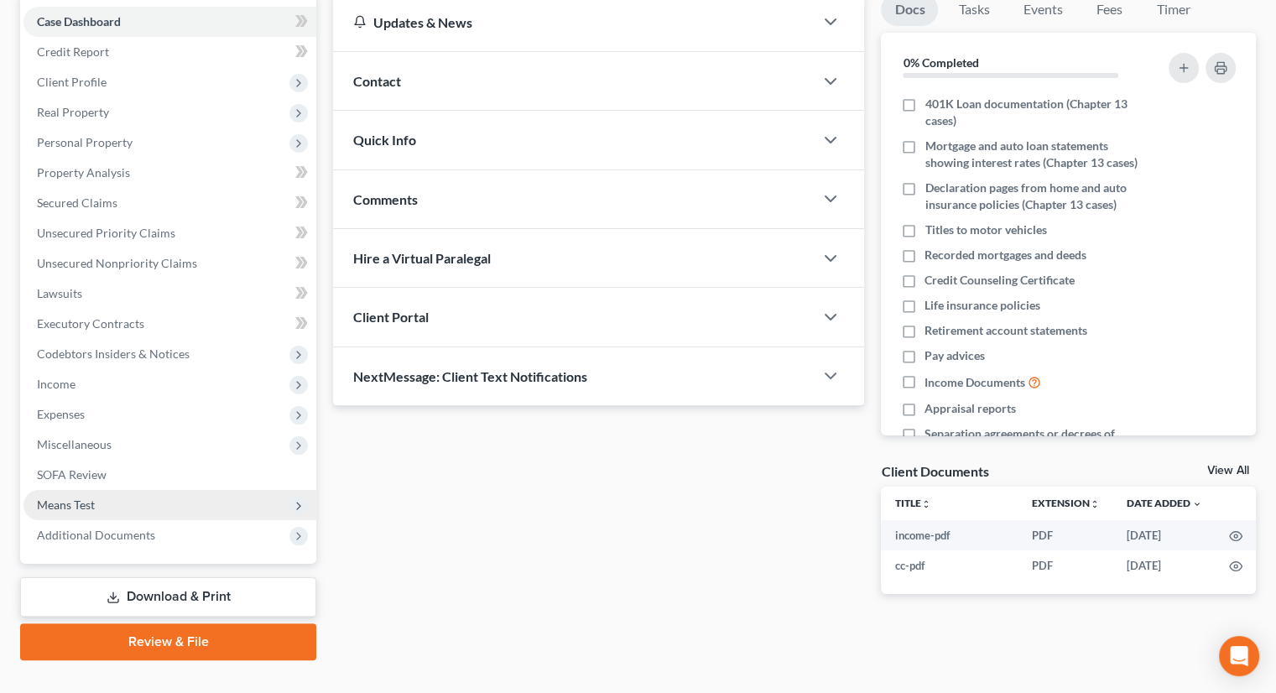 The height and width of the screenshot is (693, 1276). Describe the element at coordinates (985, 230) in the screenshot. I see `span: Titles to motor vehicles` at that location.